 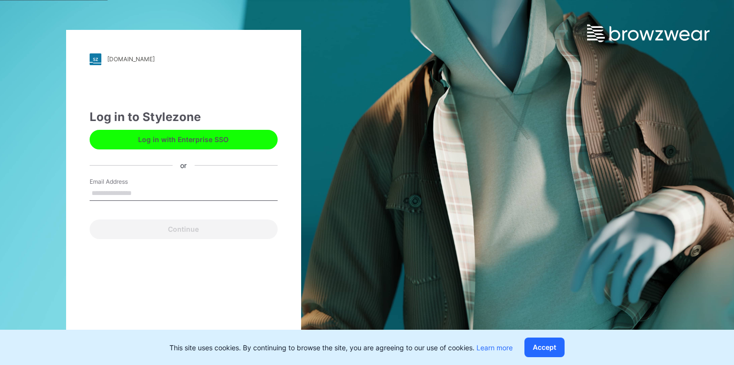 I want to click on img: stylezone-logo.562084cfcfab977791bfbf7441f1a819.svg, so click(x=95, y=59).